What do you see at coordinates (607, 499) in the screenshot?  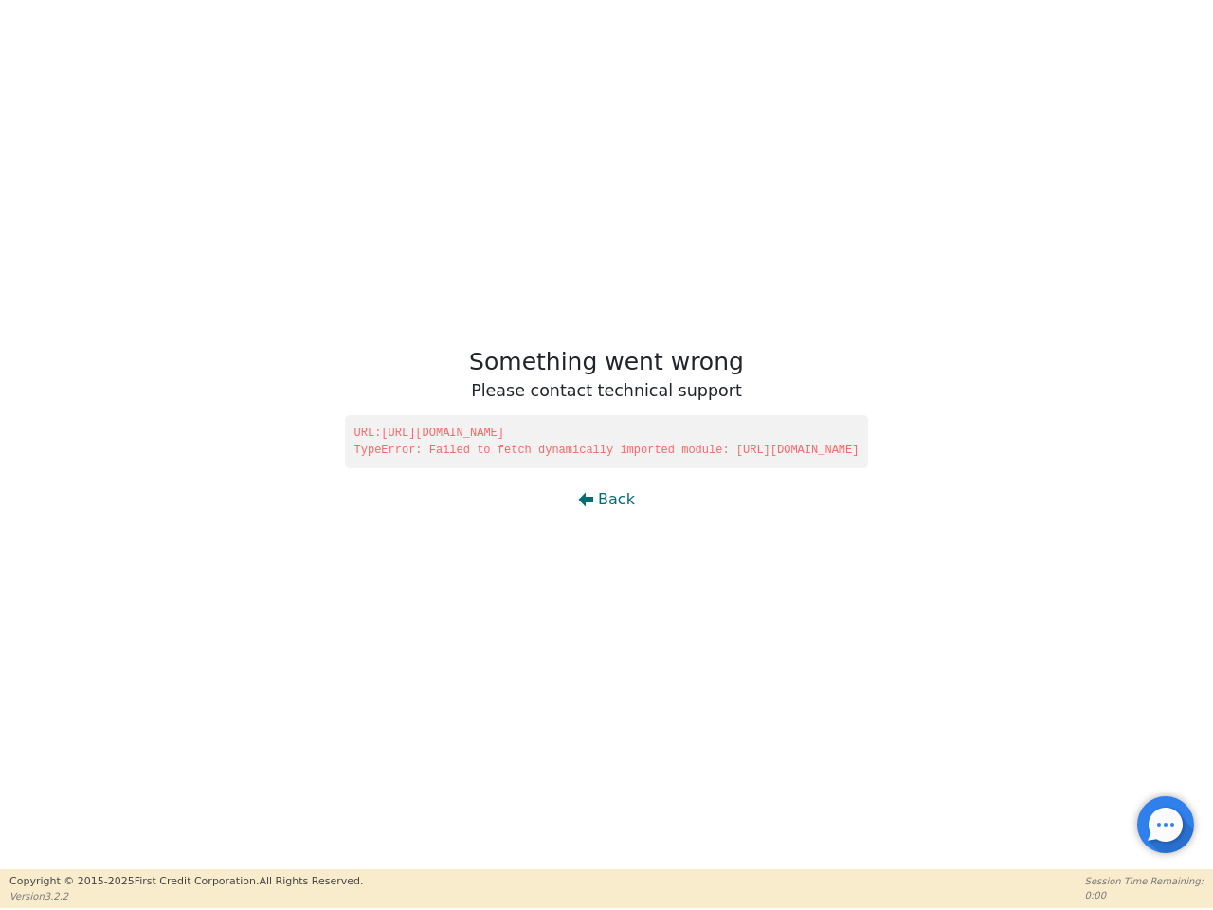 I see `button: Back` at bounding box center [607, 499].